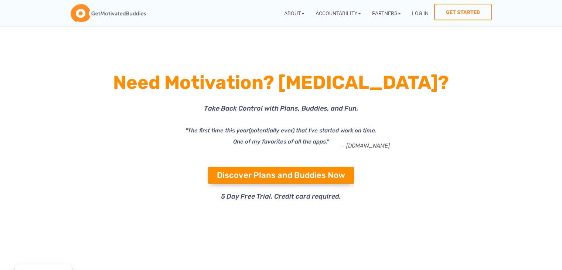 The width and height of the screenshot is (562, 270). What do you see at coordinates (463, 12) in the screenshot?
I see `a: Get Started` at bounding box center [463, 12].